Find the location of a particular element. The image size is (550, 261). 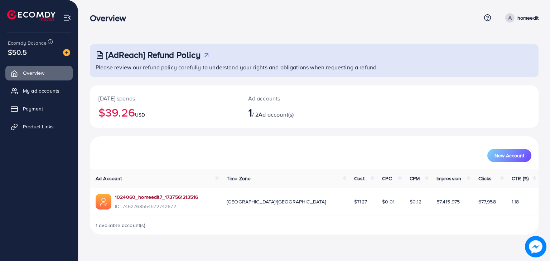

p: Please review our refund policy carefully to understand your rights and obligations when requesti... is located at coordinates (315, 67).